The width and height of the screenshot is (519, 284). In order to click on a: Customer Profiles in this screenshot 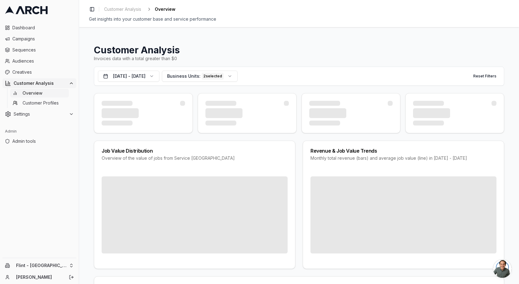, I will do `click(40, 103)`.